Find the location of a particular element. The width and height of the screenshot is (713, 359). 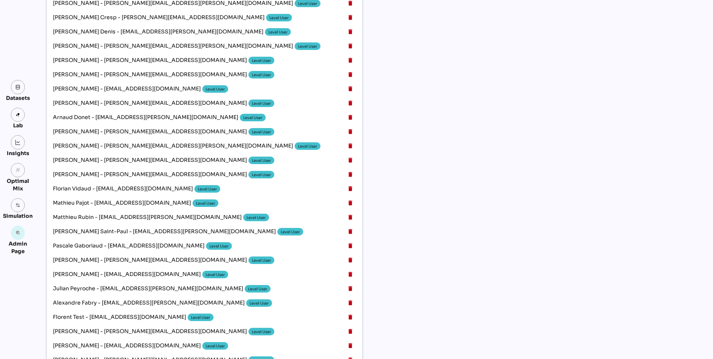

div: Datasets is located at coordinates (18, 98).